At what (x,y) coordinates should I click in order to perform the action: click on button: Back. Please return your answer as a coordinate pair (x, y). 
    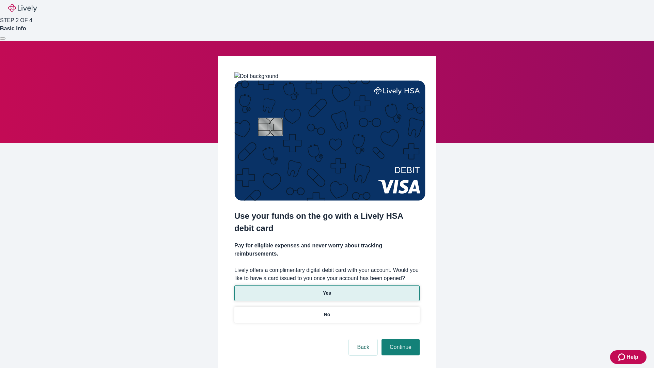
    Looking at the image, I should click on (363, 347).